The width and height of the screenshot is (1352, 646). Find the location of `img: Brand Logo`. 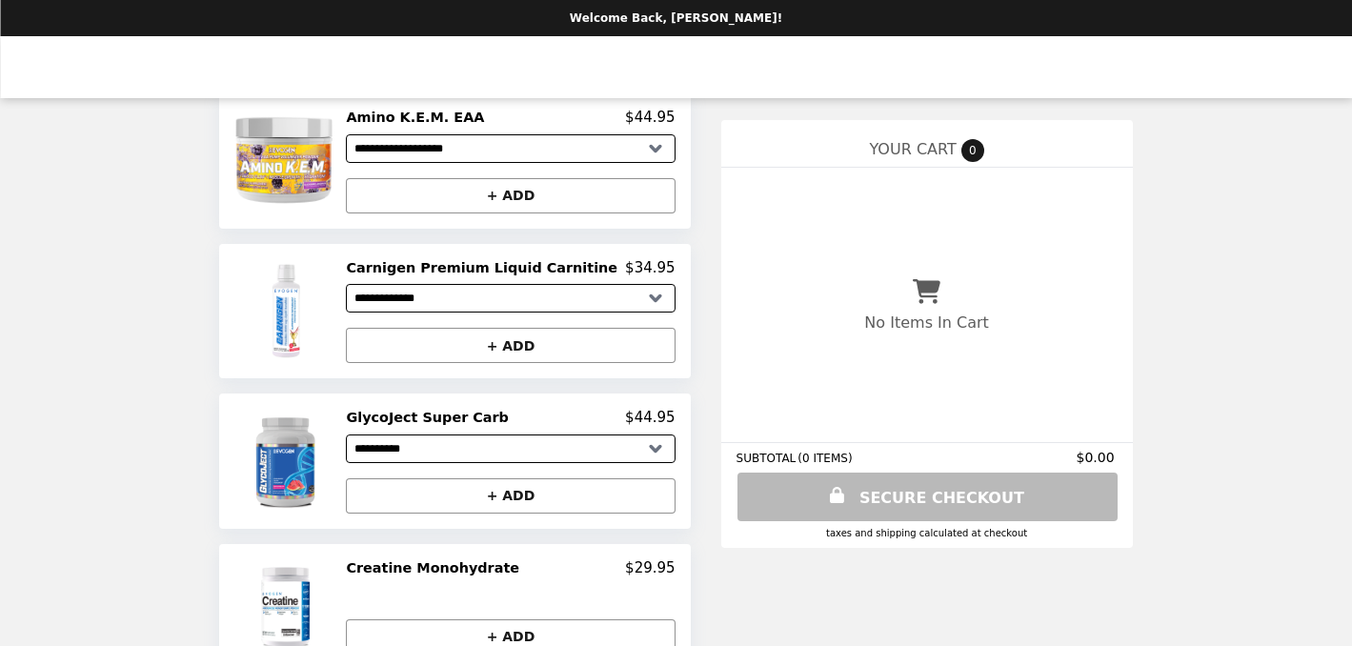

img: Brand Logo is located at coordinates (677, 67).